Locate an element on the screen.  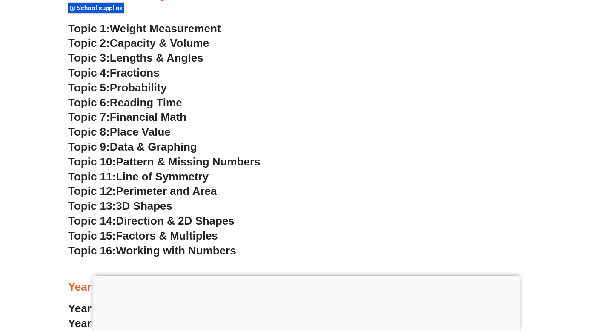
a: Topic 12:Perimeter and Area is located at coordinates (142, 191).